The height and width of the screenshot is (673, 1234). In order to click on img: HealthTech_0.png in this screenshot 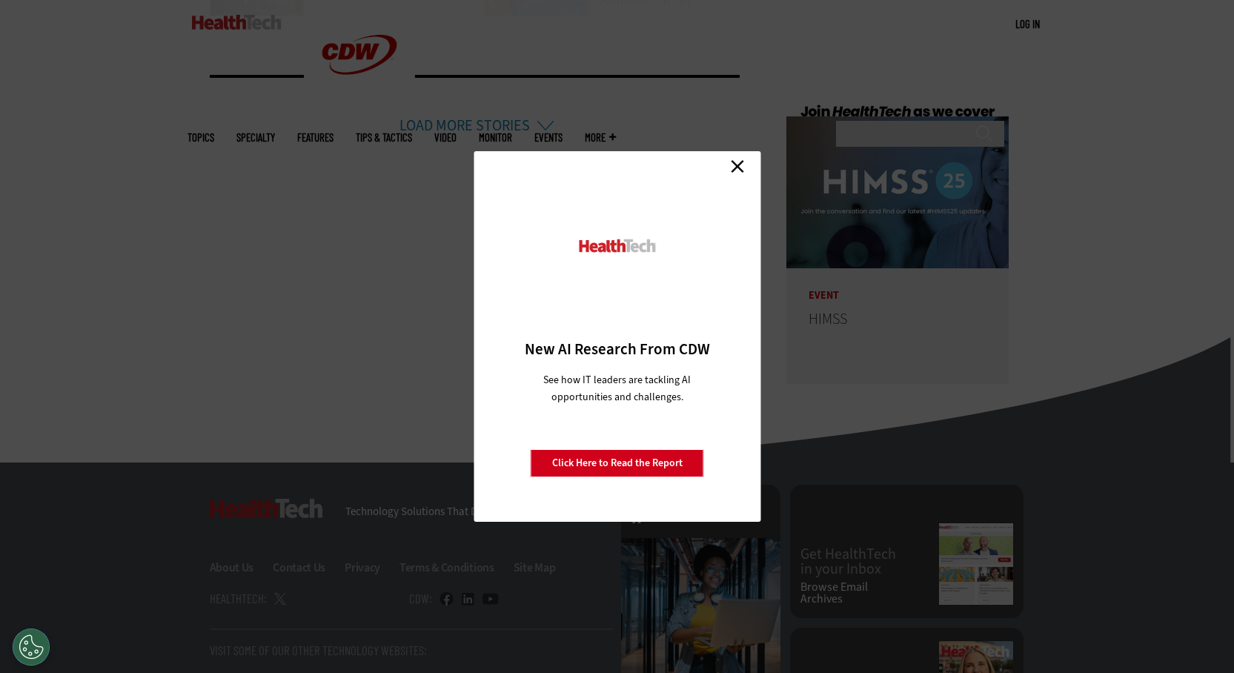, I will do `click(617, 245)`.